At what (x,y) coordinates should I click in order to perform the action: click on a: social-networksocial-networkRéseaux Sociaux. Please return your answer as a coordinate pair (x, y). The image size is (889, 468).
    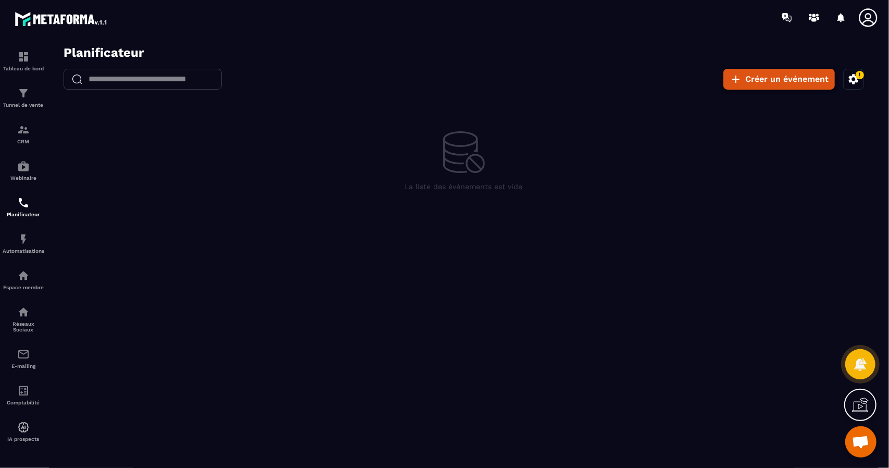
    Looking at the image, I should click on (23, 319).